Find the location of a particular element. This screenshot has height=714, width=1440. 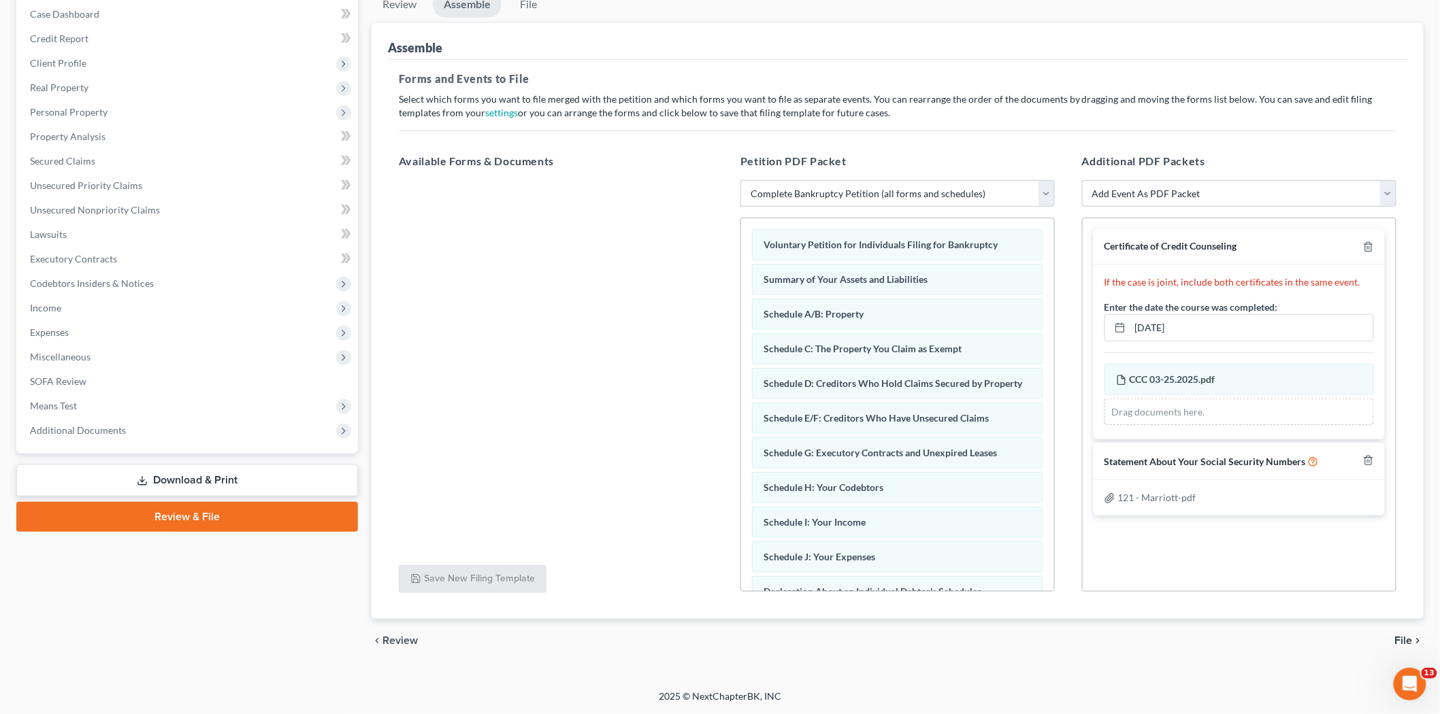

span: Additional Documents is located at coordinates (78, 430).